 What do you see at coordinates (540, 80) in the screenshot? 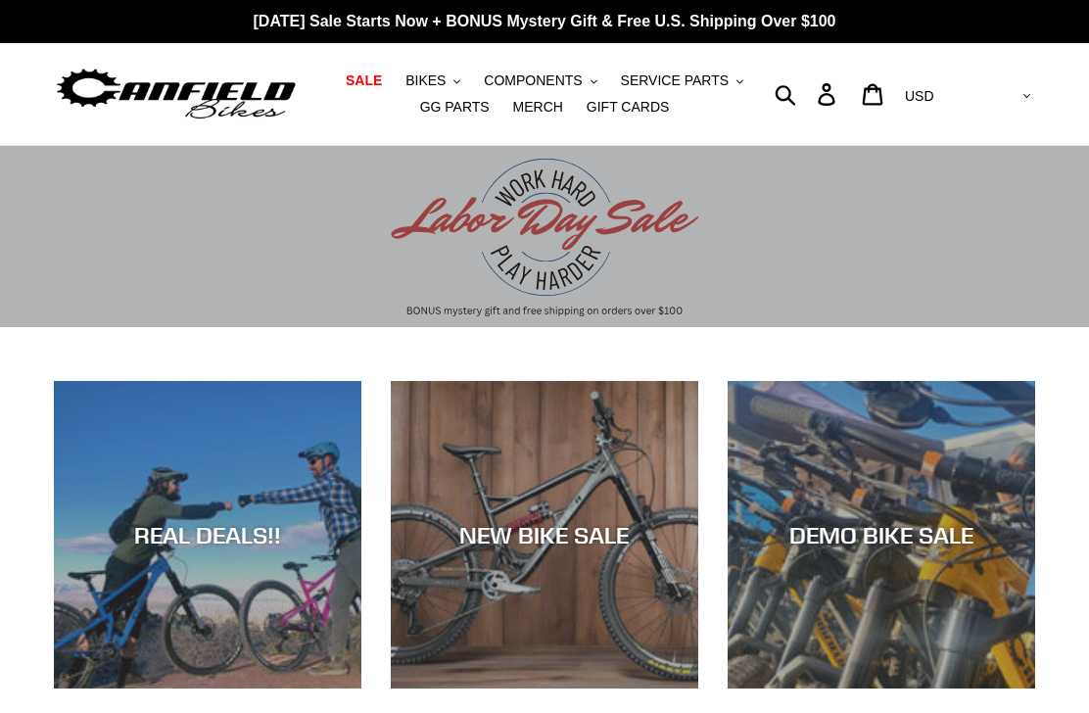
I see `button: COMPONENTS` at bounding box center [540, 80].